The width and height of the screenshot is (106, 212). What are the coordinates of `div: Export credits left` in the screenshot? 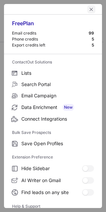 It's located at (51, 45).